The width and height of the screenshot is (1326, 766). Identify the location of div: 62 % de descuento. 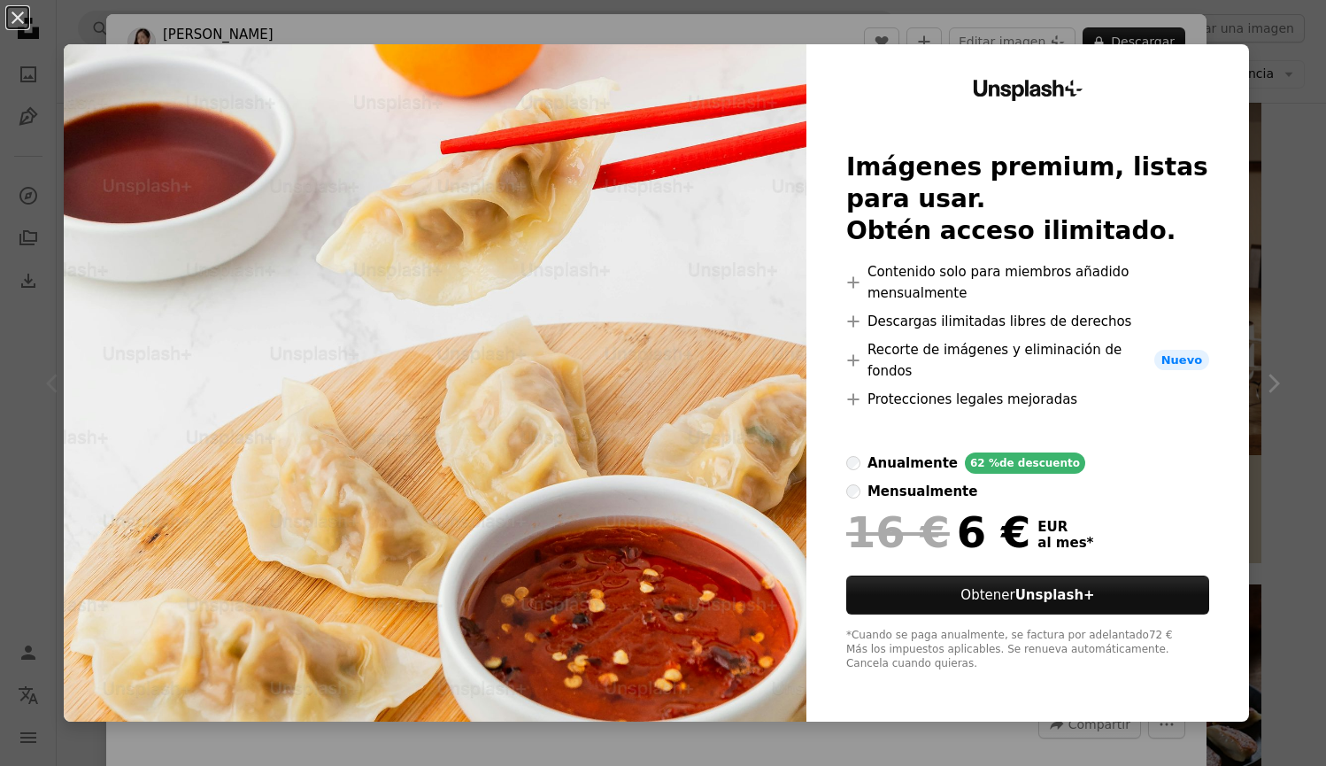
(1025, 463).